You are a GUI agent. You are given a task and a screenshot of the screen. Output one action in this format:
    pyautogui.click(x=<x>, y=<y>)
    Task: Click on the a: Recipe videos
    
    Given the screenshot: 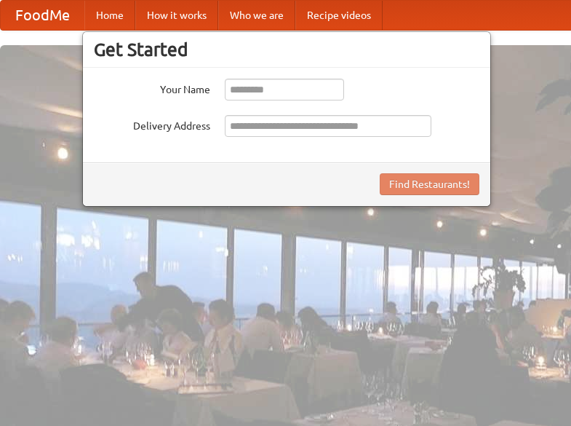 What is the action you would take?
    pyautogui.click(x=339, y=15)
    